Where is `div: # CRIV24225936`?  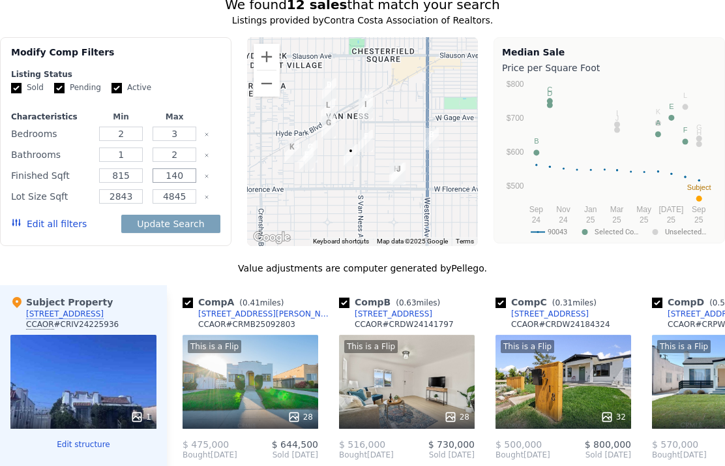 div: # CRIV24225936 is located at coordinates (72, 324).